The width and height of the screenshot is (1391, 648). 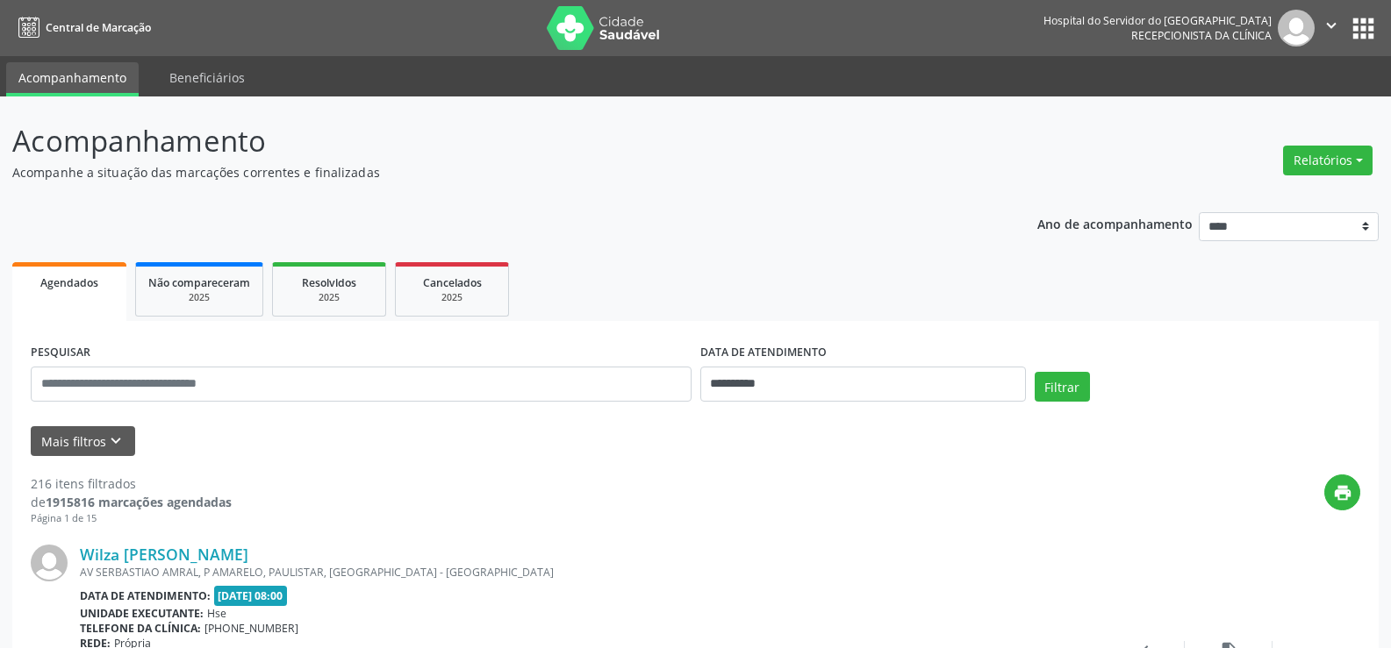 I want to click on span: Não compareceram, so click(x=199, y=283).